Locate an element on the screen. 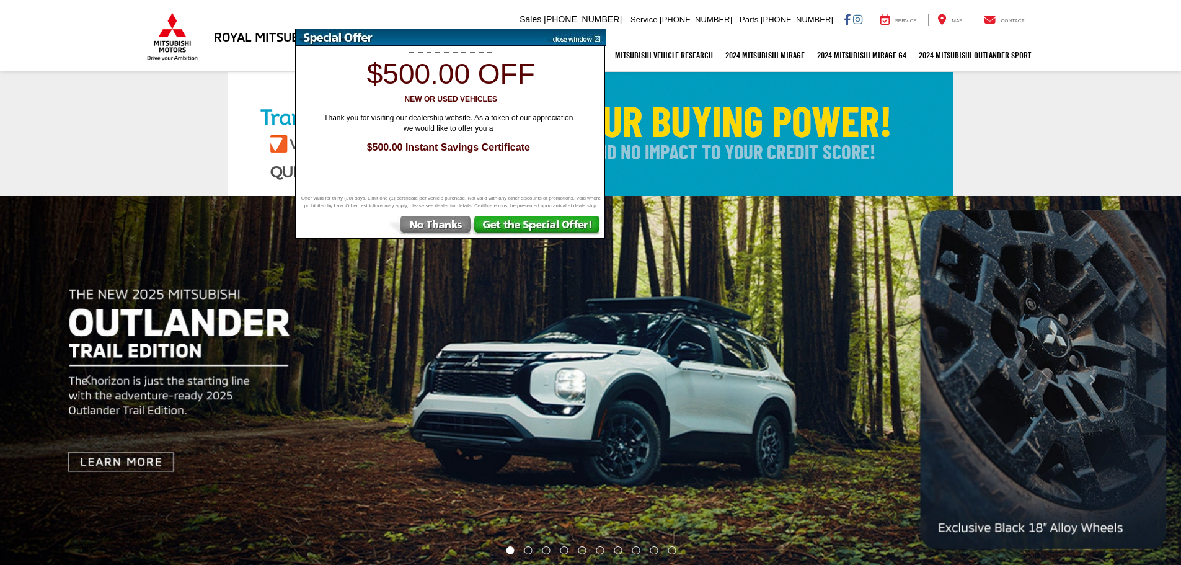 This screenshot has height=565, width=1181. span: Thank you for visiting our dealership website. As a token of our appreciation we would like to of... is located at coordinates (448, 123).